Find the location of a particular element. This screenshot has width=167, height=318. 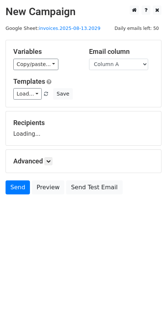

a: Load... is located at coordinates (27, 94).